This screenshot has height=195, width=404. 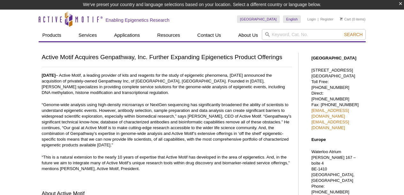 I want to click on span: Search, so click(x=353, y=34).